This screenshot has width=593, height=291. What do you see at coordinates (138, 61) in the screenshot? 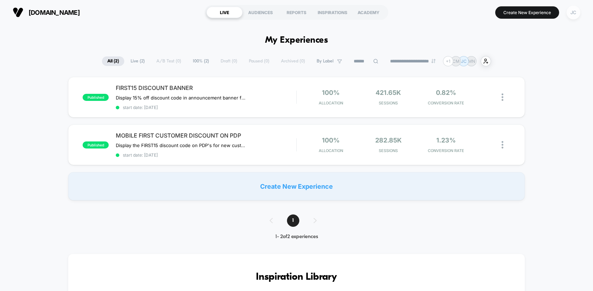
I see `span: Live ( 2 )` at bounding box center [138, 61].